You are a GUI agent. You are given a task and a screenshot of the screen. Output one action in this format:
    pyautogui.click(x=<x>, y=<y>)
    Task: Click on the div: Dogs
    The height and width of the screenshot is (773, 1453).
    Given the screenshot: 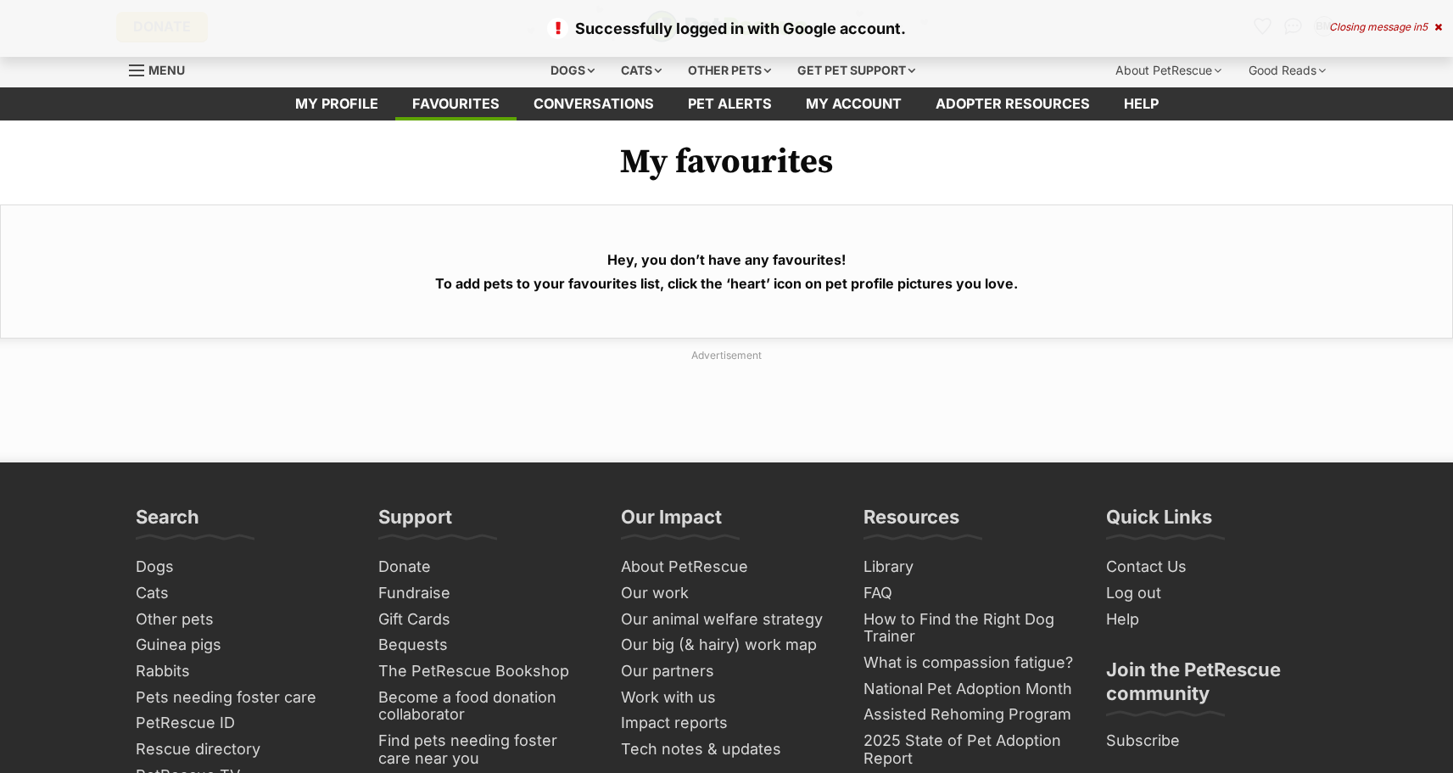 What is the action you would take?
    pyautogui.click(x=573, y=70)
    